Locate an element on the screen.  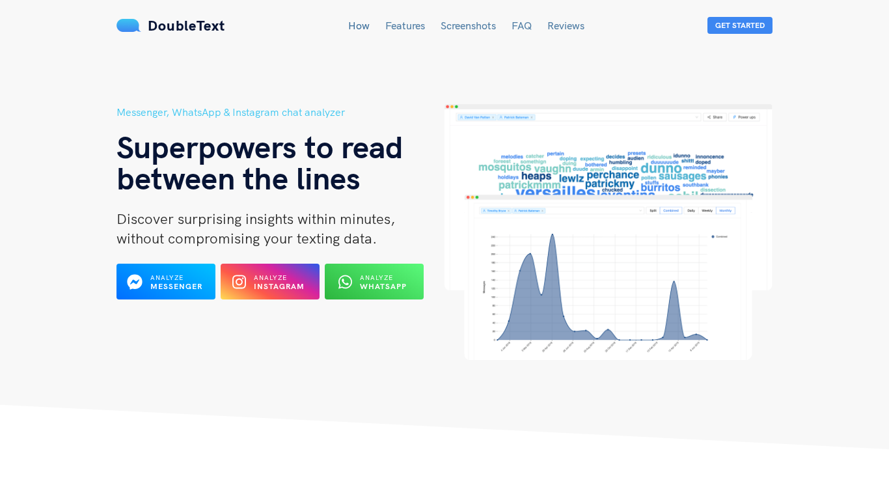
span: between the lines is located at coordinates (238, 178).